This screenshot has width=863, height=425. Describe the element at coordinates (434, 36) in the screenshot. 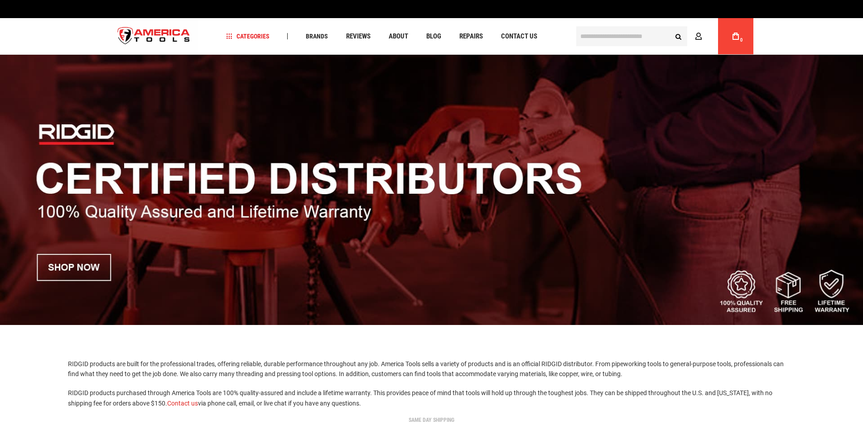

I see `a: Blog` at that location.